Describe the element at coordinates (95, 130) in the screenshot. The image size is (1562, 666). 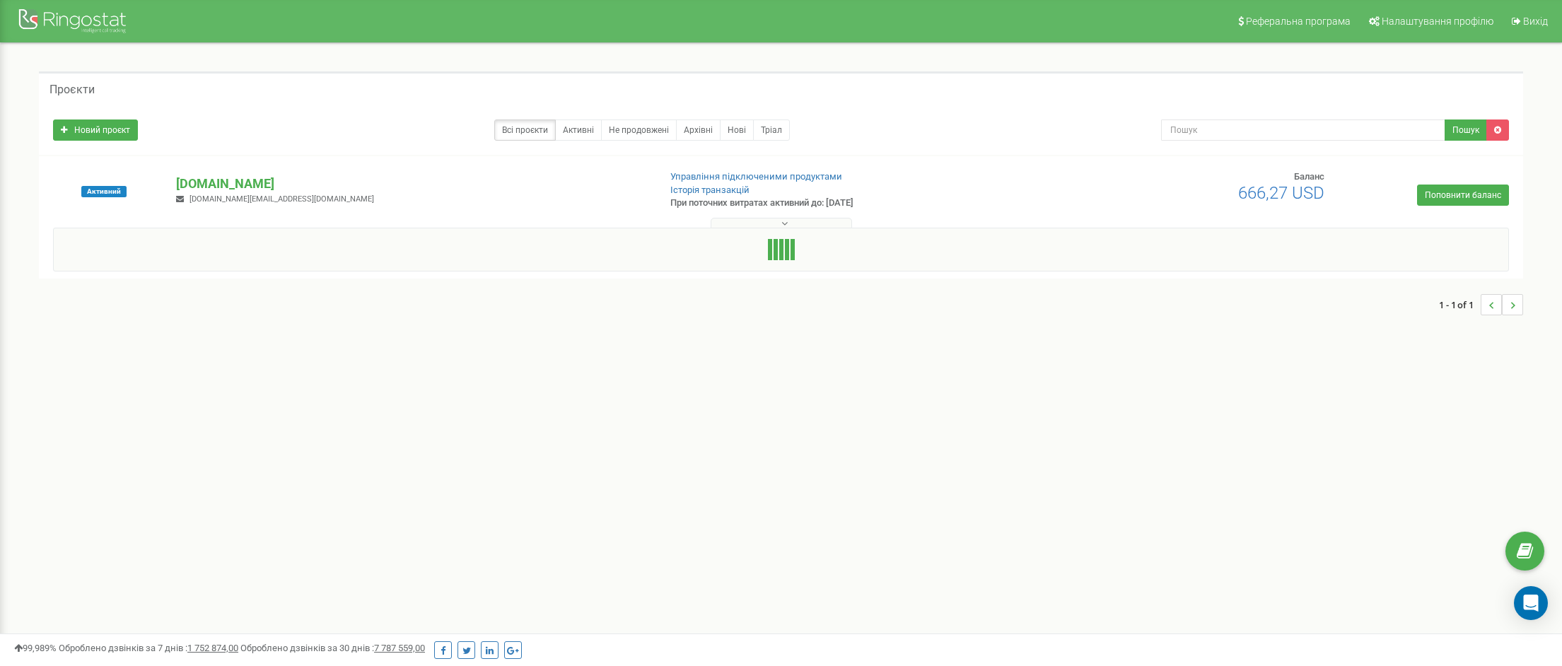
I see `a: Новий проєкт` at that location.